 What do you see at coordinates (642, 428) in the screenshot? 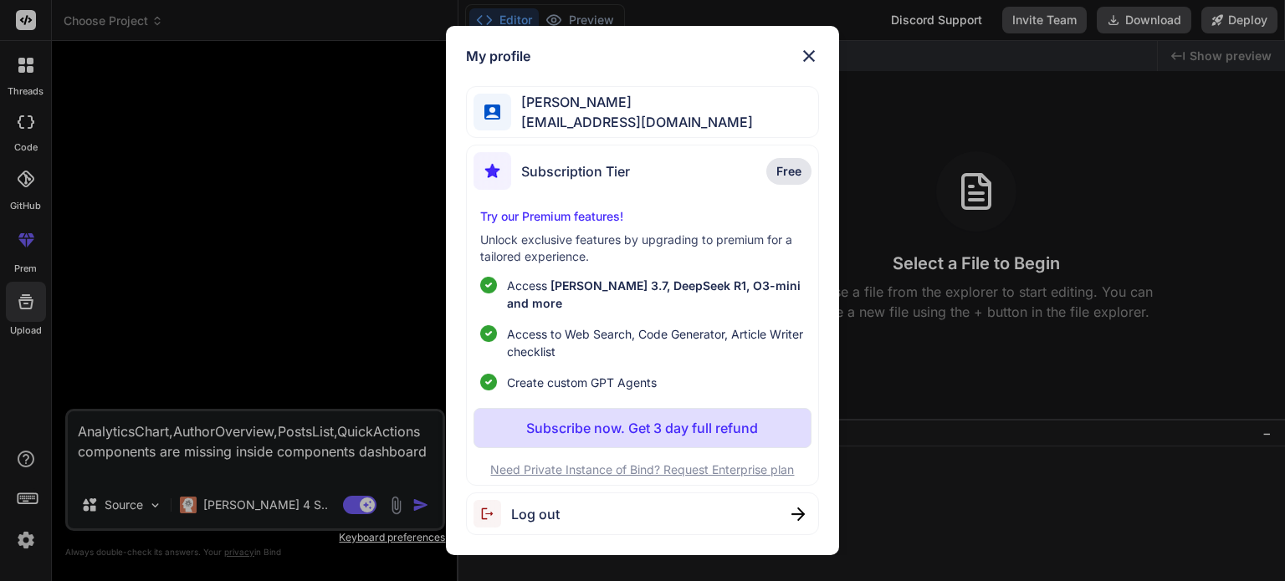
I see `button: Subscribe now. Get 3 day full refund` at bounding box center [642, 428].